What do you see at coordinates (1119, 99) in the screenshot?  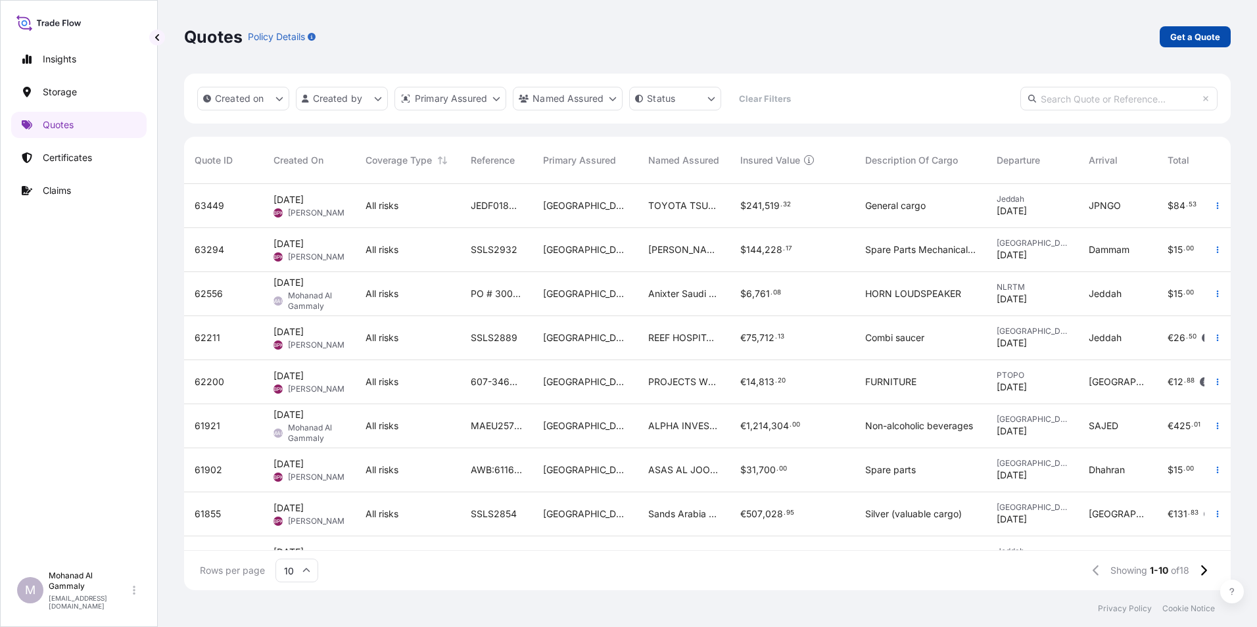 I see `input: Search Quote or Reference...` at bounding box center [1119, 99].